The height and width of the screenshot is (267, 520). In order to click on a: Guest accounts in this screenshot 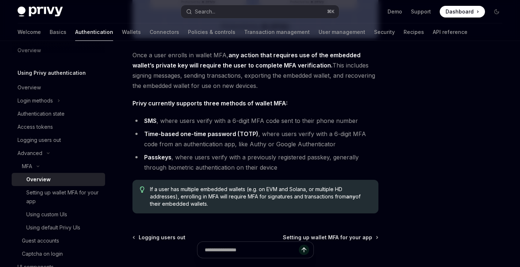, I will do `click(58, 241)`.